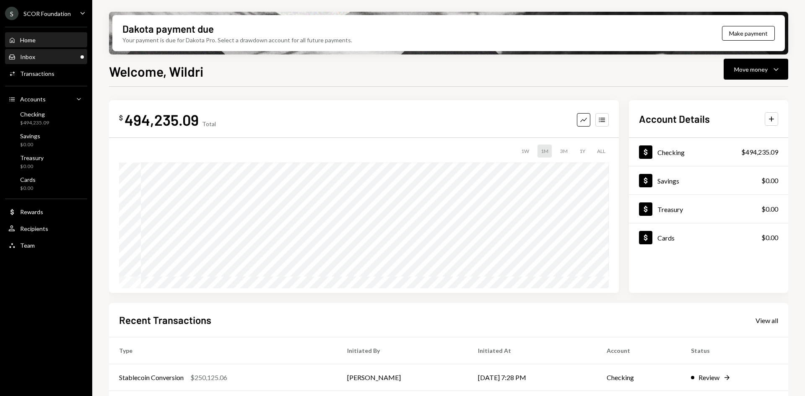  Describe the element at coordinates (403, 351) in the screenshot. I see `th: Initiated By` at that location.